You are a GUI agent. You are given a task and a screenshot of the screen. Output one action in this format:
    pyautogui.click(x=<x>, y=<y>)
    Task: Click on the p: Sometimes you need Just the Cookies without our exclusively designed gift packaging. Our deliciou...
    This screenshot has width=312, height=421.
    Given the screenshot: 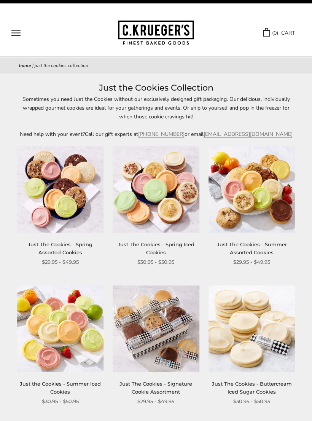 What is the action you would take?
    pyautogui.click(x=156, y=108)
    